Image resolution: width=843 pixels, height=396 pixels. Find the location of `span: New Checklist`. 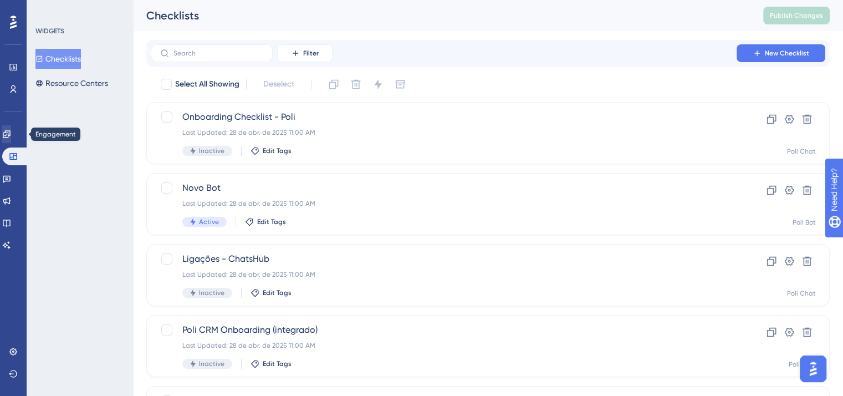

span: New Checklist is located at coordinates (787, 53).